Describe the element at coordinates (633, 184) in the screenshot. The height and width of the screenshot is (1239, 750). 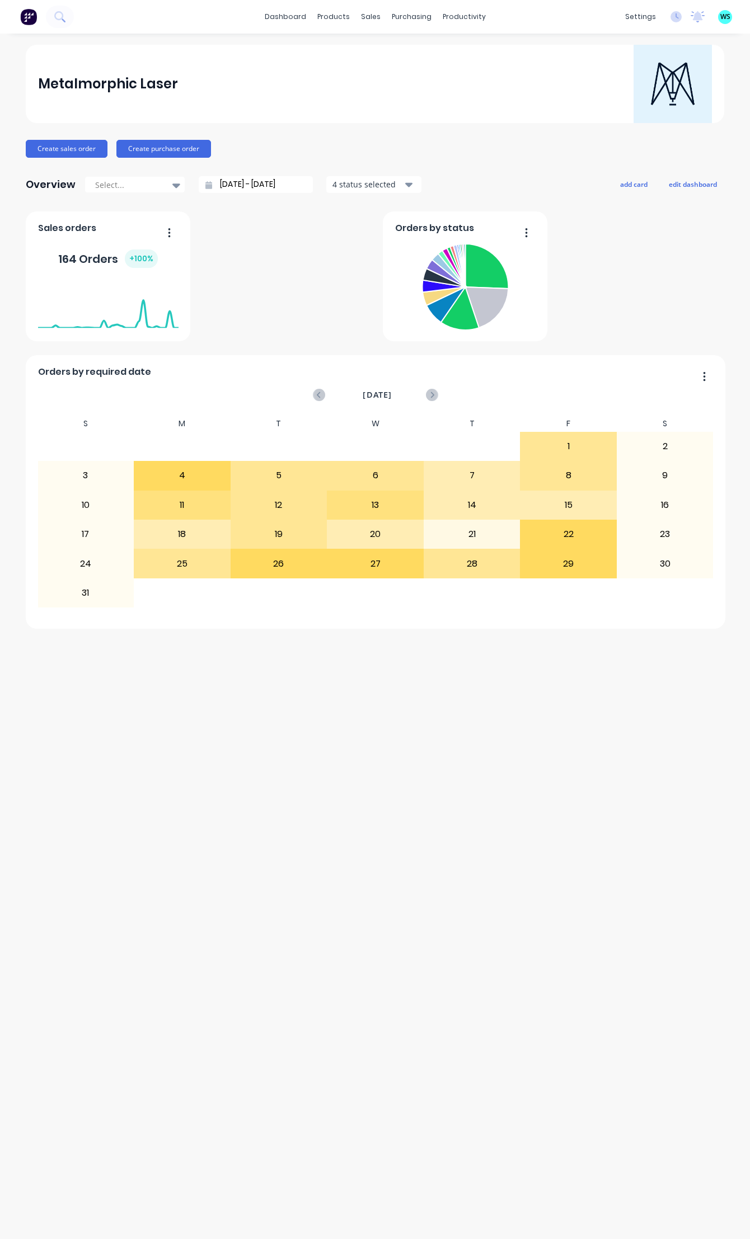
I see `button: add card` at that location.